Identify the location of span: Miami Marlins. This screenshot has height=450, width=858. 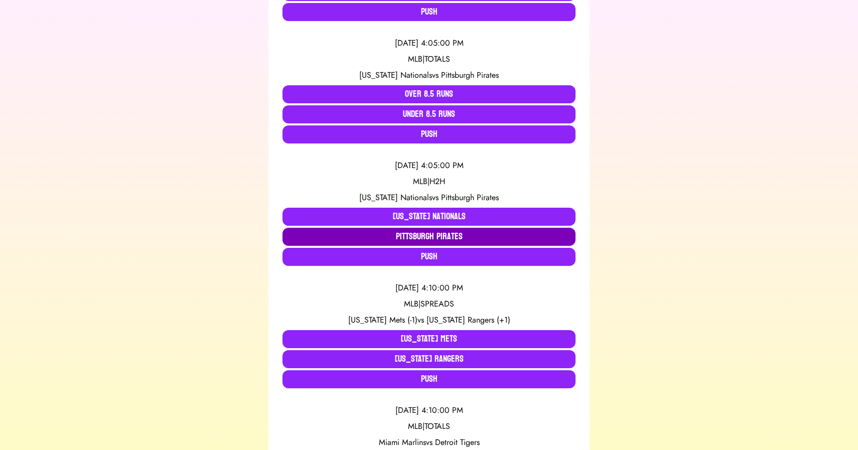
(403, 442).